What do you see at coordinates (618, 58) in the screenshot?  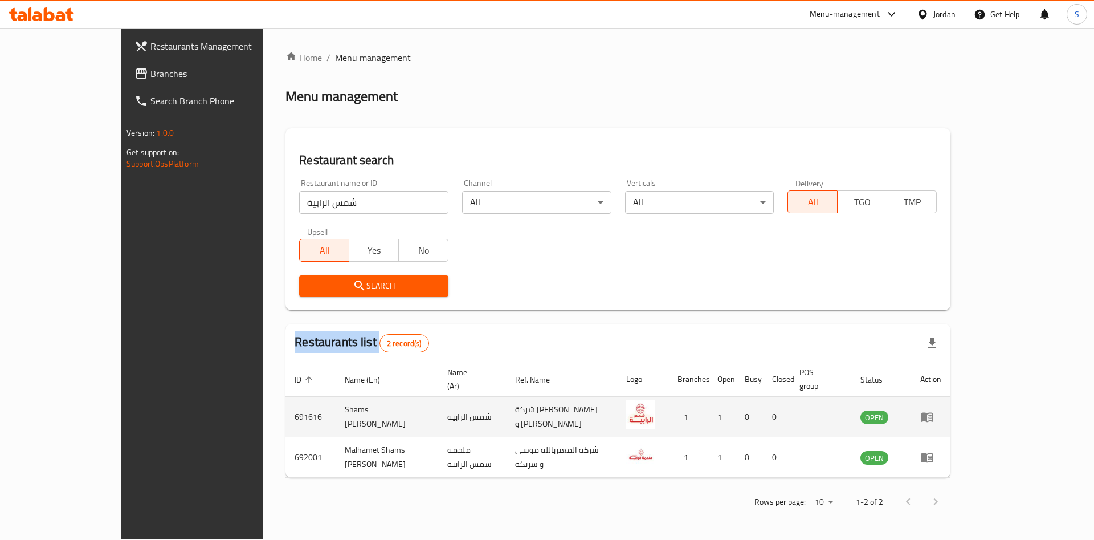 I see `nav: breadcrumb` at bounding box center [618, 58].